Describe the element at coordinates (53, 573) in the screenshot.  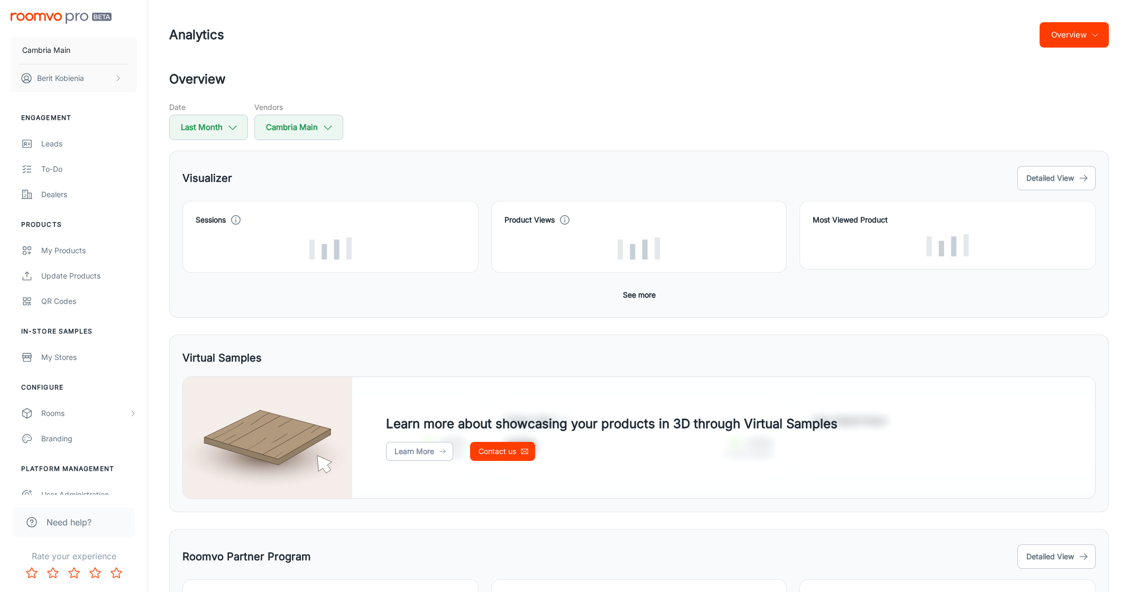
I see `button: Rate 2 star` at that location.